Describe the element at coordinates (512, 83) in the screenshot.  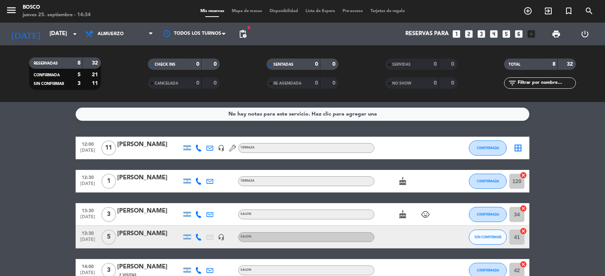
I see `i: filter_list` at that location.